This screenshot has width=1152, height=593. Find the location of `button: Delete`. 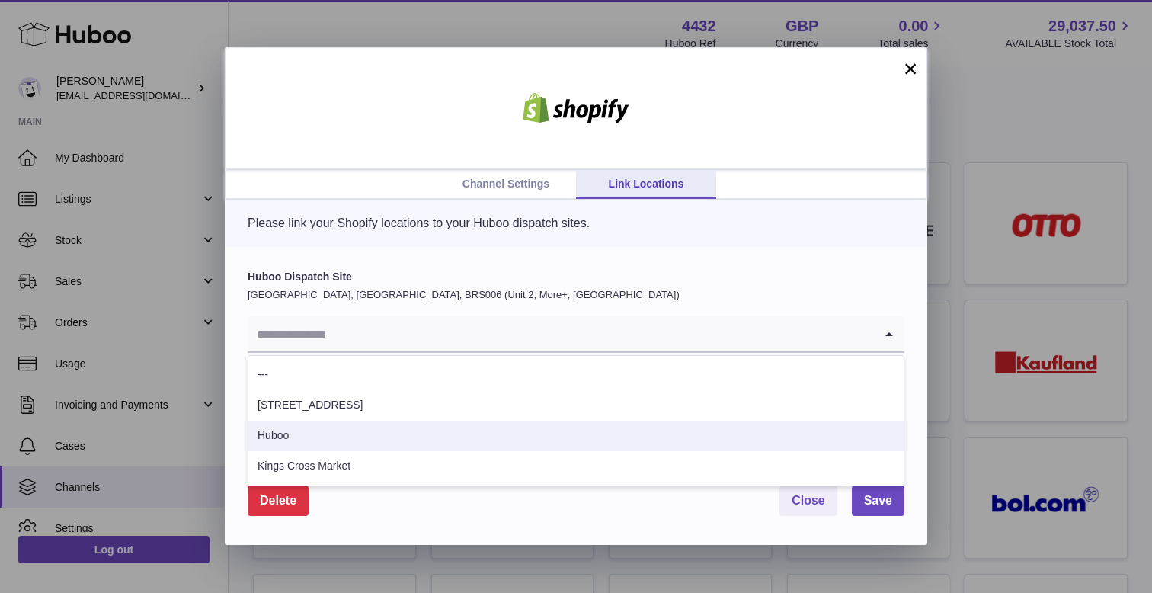

button: Delete is located at coordinates (278, 501).